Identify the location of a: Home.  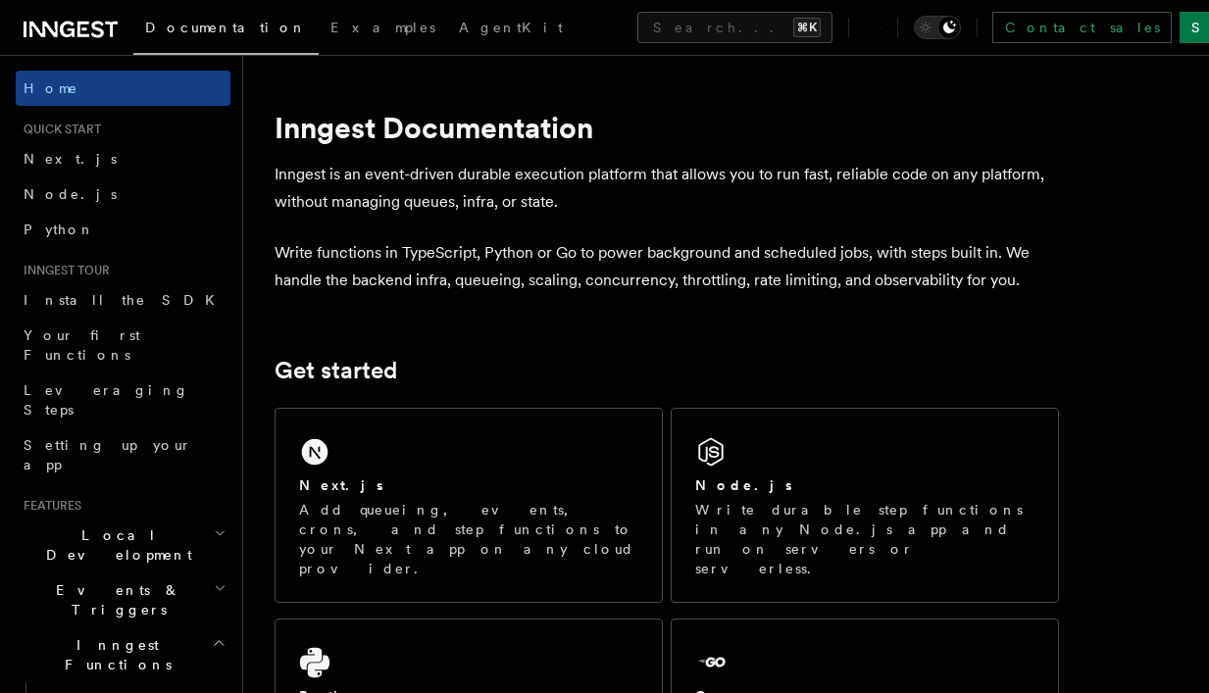
(123, 88).